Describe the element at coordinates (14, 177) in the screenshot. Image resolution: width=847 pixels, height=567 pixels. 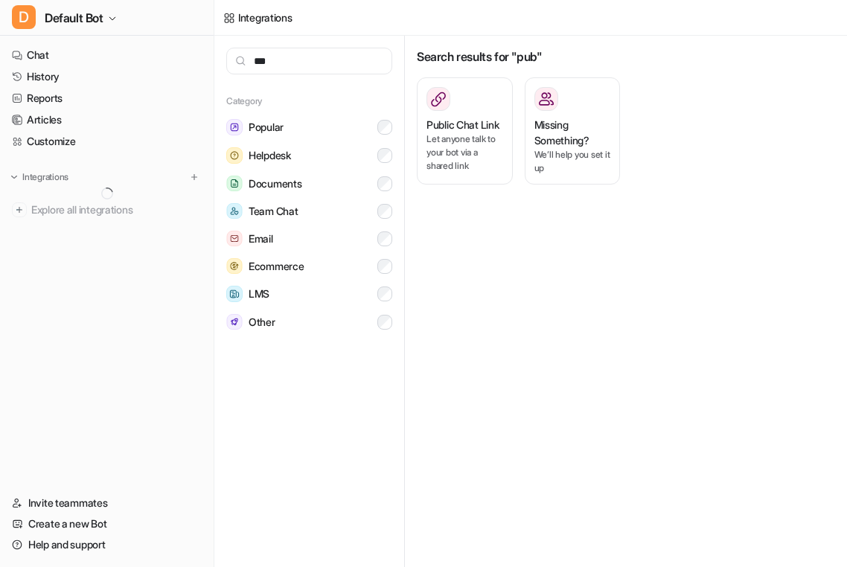
I see `img: expand menu` at that location.